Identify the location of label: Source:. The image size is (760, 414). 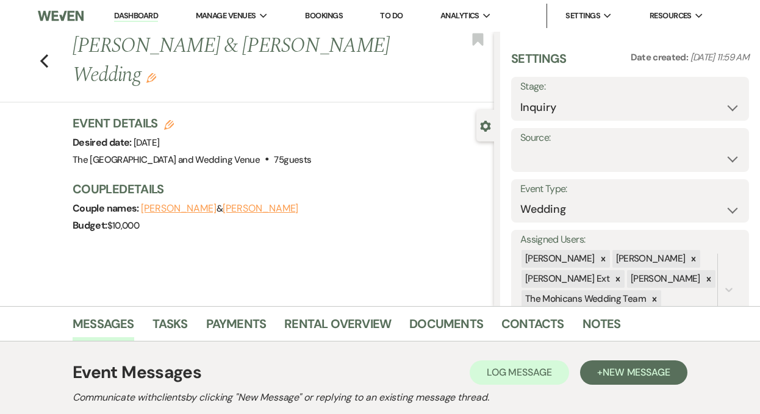
(630, 138).